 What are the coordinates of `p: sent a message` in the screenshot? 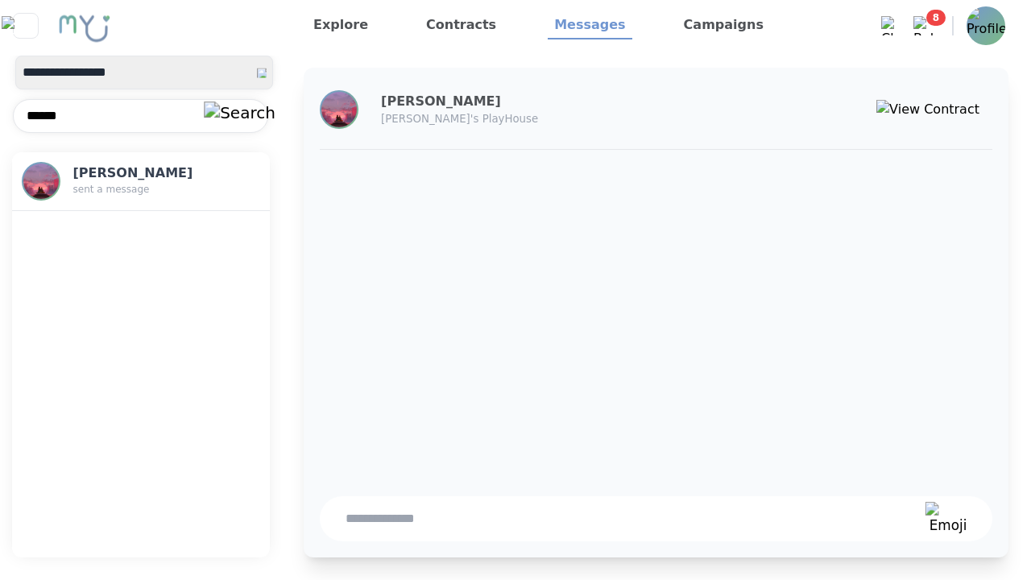 It's located at (143, 189).